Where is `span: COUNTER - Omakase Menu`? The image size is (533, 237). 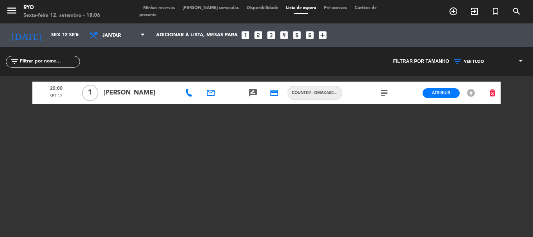 span: COUNTER - Omakase Menu is located at coordinates (315, 93).